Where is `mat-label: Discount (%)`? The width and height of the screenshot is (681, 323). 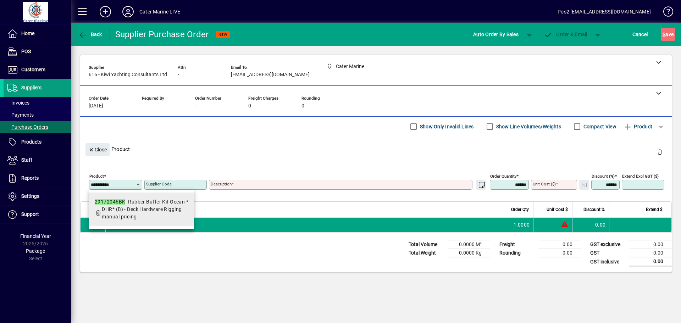 mat-label: Discount (%) is located at coordinates (603, 176).